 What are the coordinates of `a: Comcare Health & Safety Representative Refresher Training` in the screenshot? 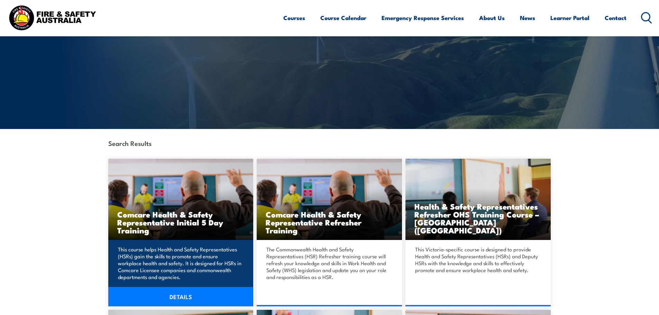 It's located at (329, 199).